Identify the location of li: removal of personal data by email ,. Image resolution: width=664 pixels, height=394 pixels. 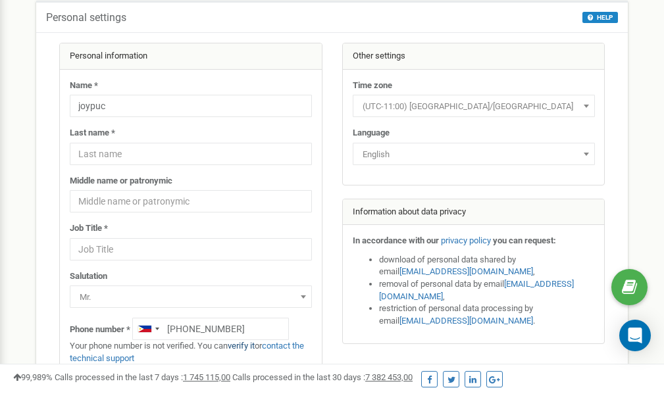
(487, 290).